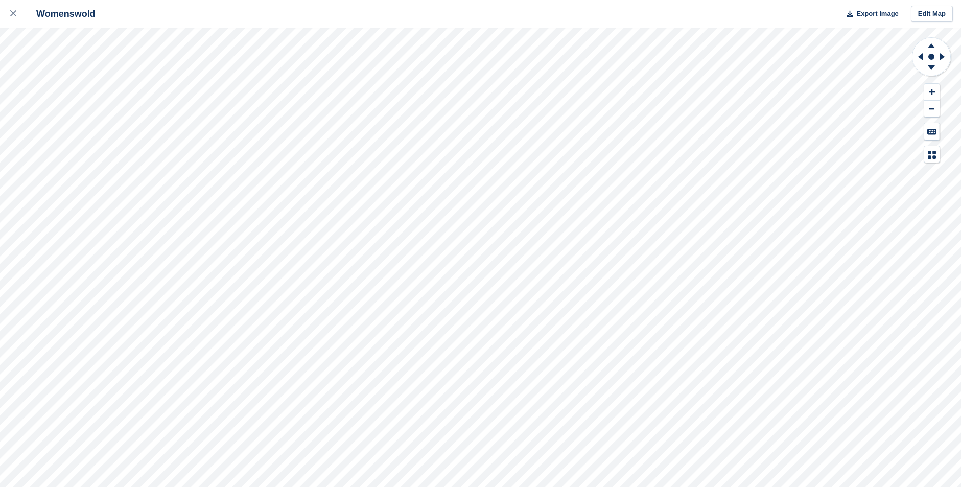  What do you see at coordinates (932, 154) in the screenshot?
I see `button: Map Legend` at bounding box center [932, 154].